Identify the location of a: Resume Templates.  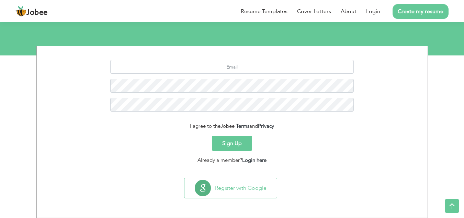
(264, 11).